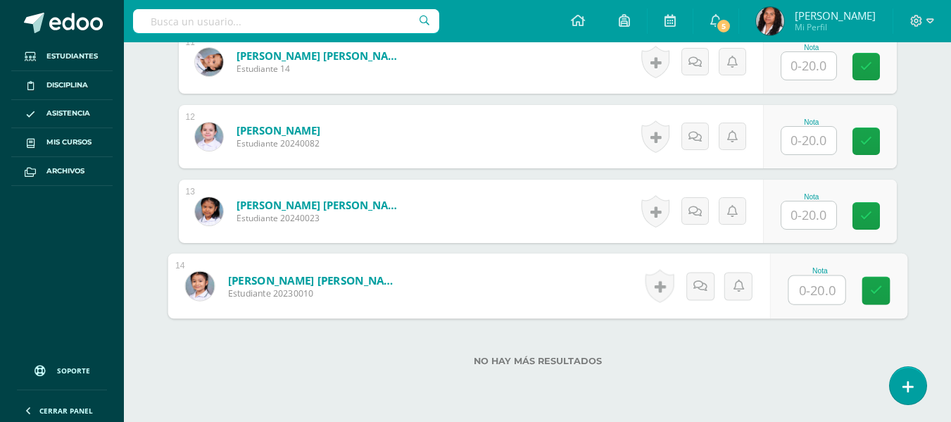 Image resolution: width=951 pixels, height=422 pixels. What do you see at coordinates (199, 285) in the screenshot?
I see `img: 199c3cf6bdee54c80f11b77c1935a862.png` at bounding box center [199, 285].